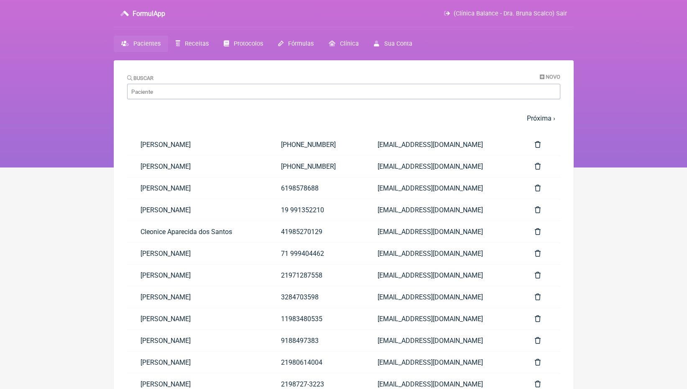 The image size is (687, 389). I want to click on a: Próxima ›, so click(541, 118).